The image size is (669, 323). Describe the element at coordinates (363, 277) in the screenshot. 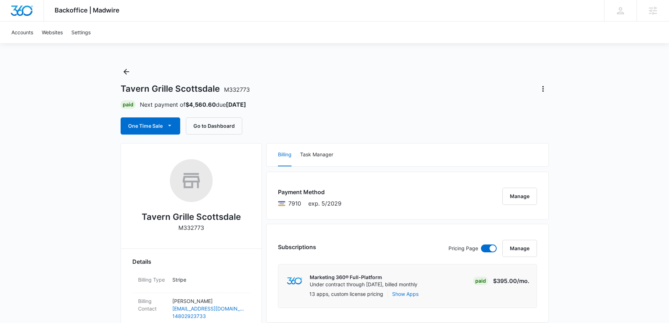

I see `p: Marketing 360® Full-Platform` at that location.